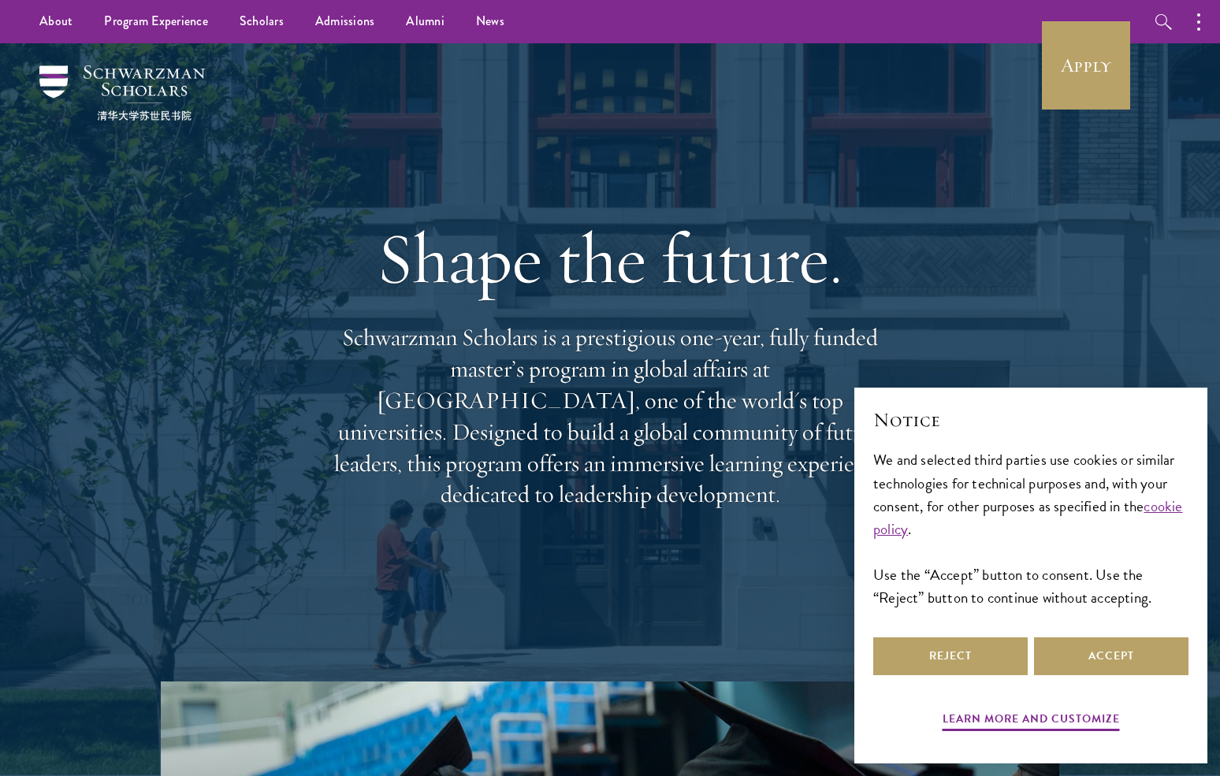 This screenshot has width=1220, height=776. I want to click on img: Schwarzman Scholars, so click(122, 93).